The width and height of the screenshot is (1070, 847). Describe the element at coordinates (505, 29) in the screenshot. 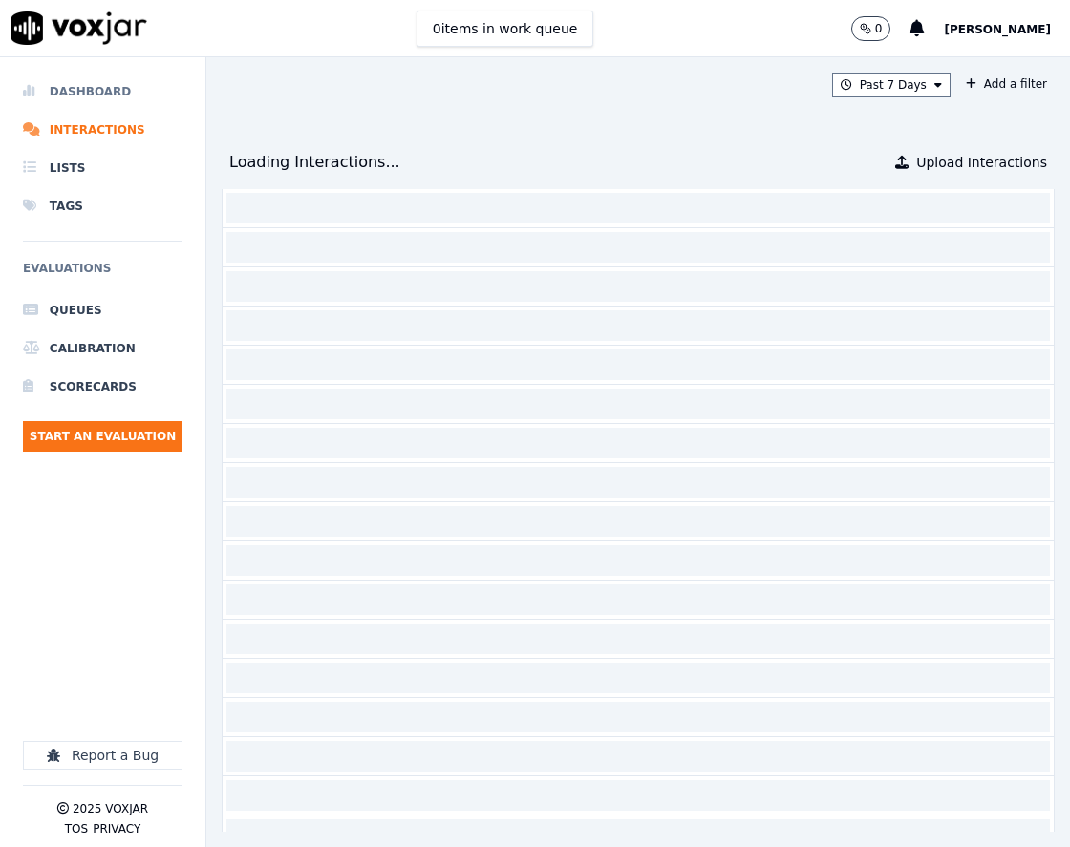

I see `button: 0items in work queue` at that location.